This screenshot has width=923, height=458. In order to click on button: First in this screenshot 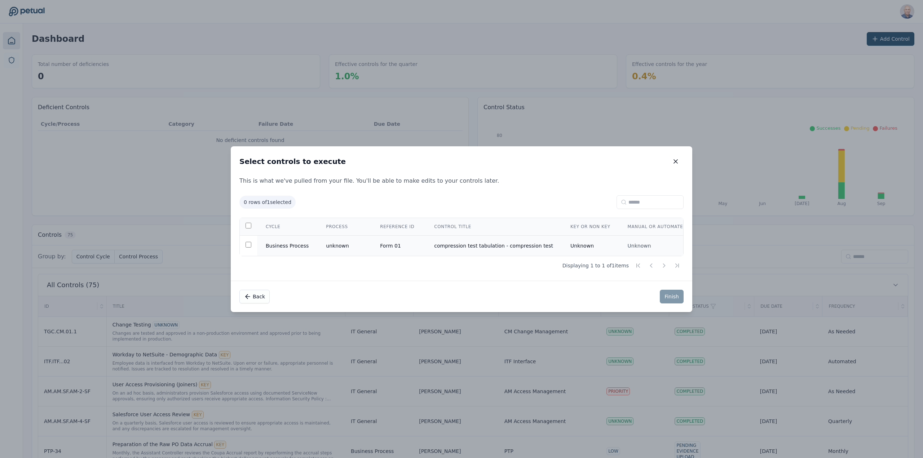, I will do `click(638, 266)`.